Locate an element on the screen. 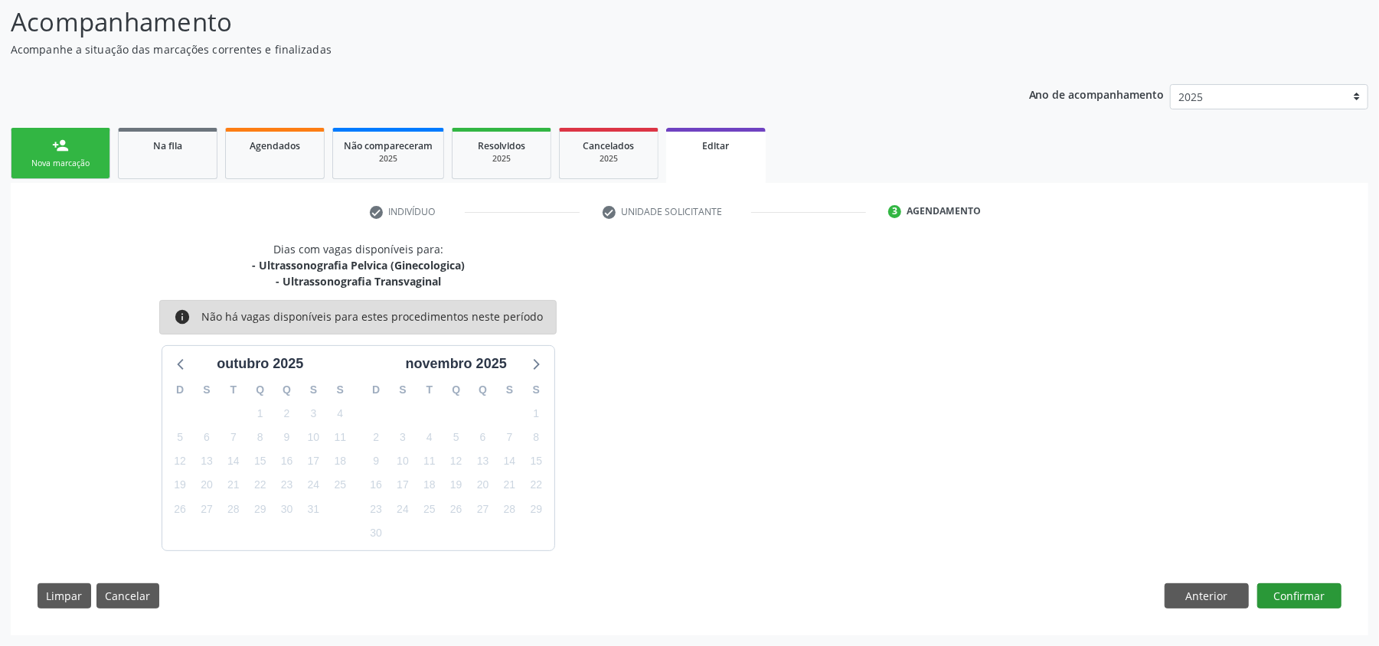  span: quarta-feira, 5 de novembro de 2025 is located at coordinates (456, 438).